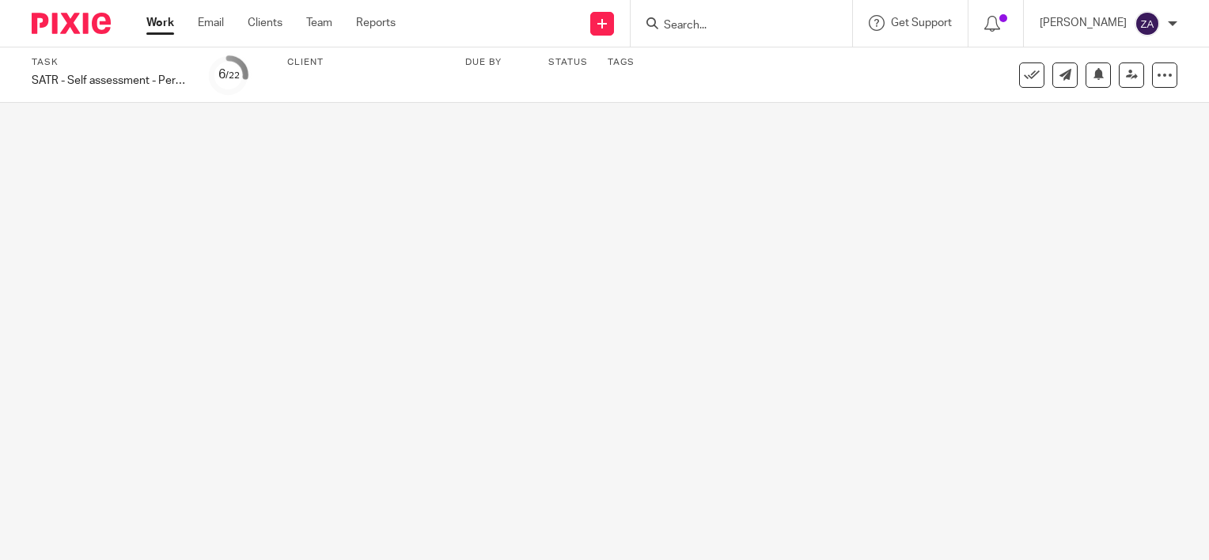 The image size is (1209, 560). Describe the element at coordinates (160, 23) in the screenshot. I see `a: Work` at that location.